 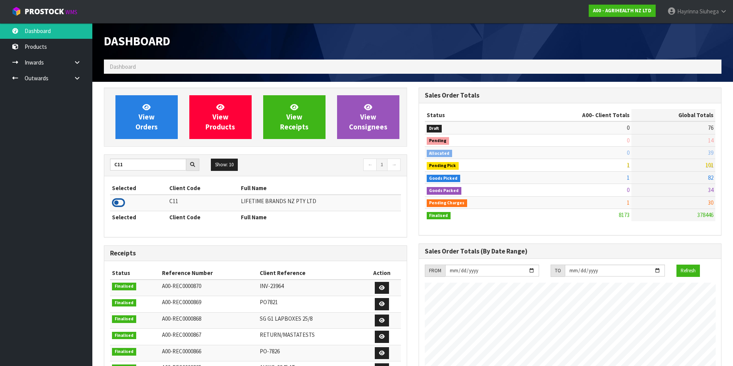 I want to click on span: A00, so click(x=586, y=115).